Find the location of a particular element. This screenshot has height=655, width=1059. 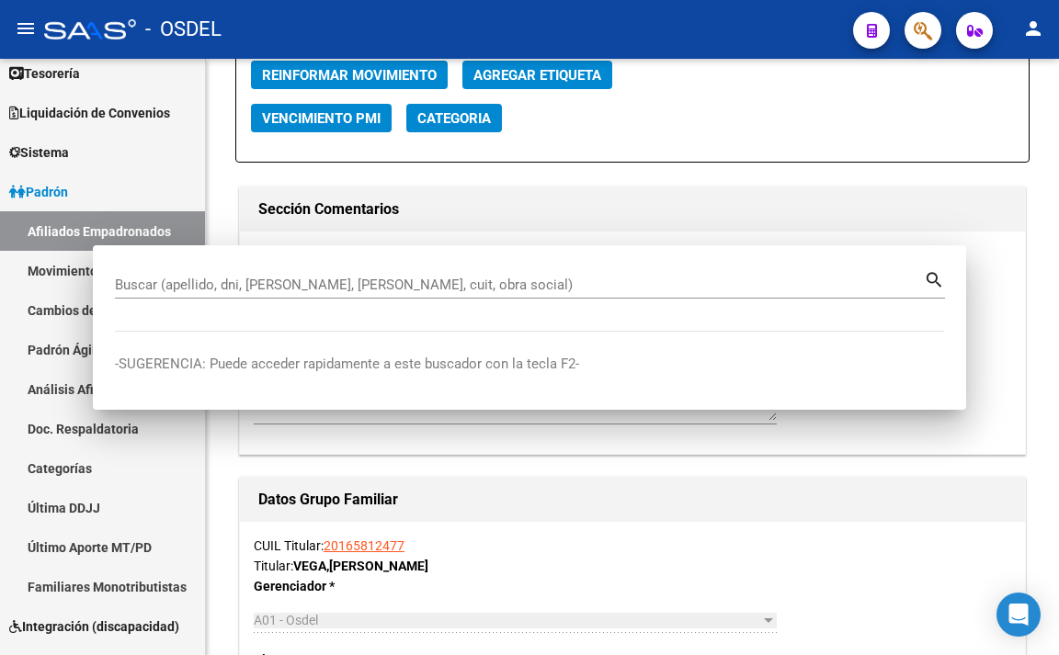

a: 20165812477 is located at coordinates (364, 546).